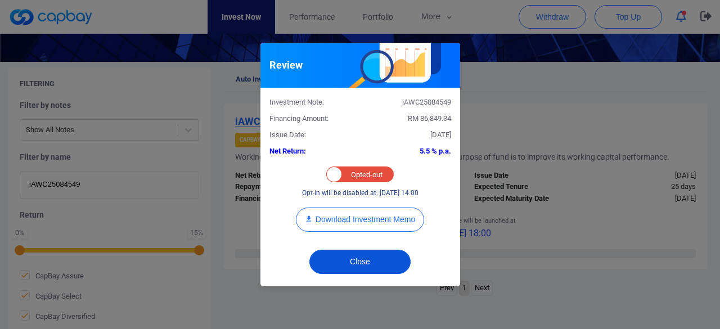  I want to click on div: Investment Note:, so click(311, 102).